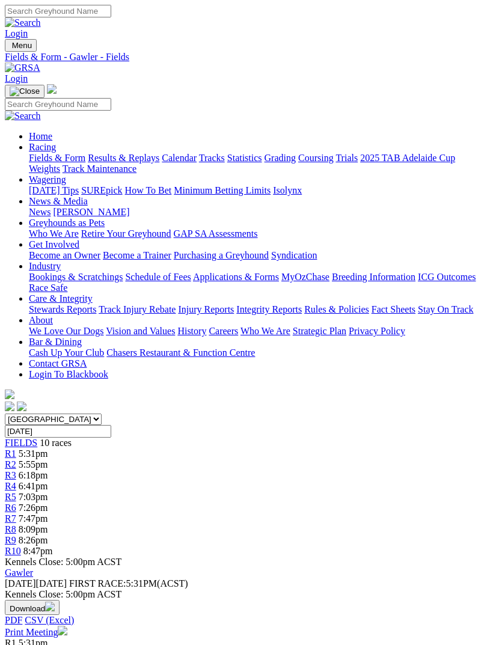 This screenshot has width=493, height=645. I want to click on span: 7:47pm, so click(33, 518).